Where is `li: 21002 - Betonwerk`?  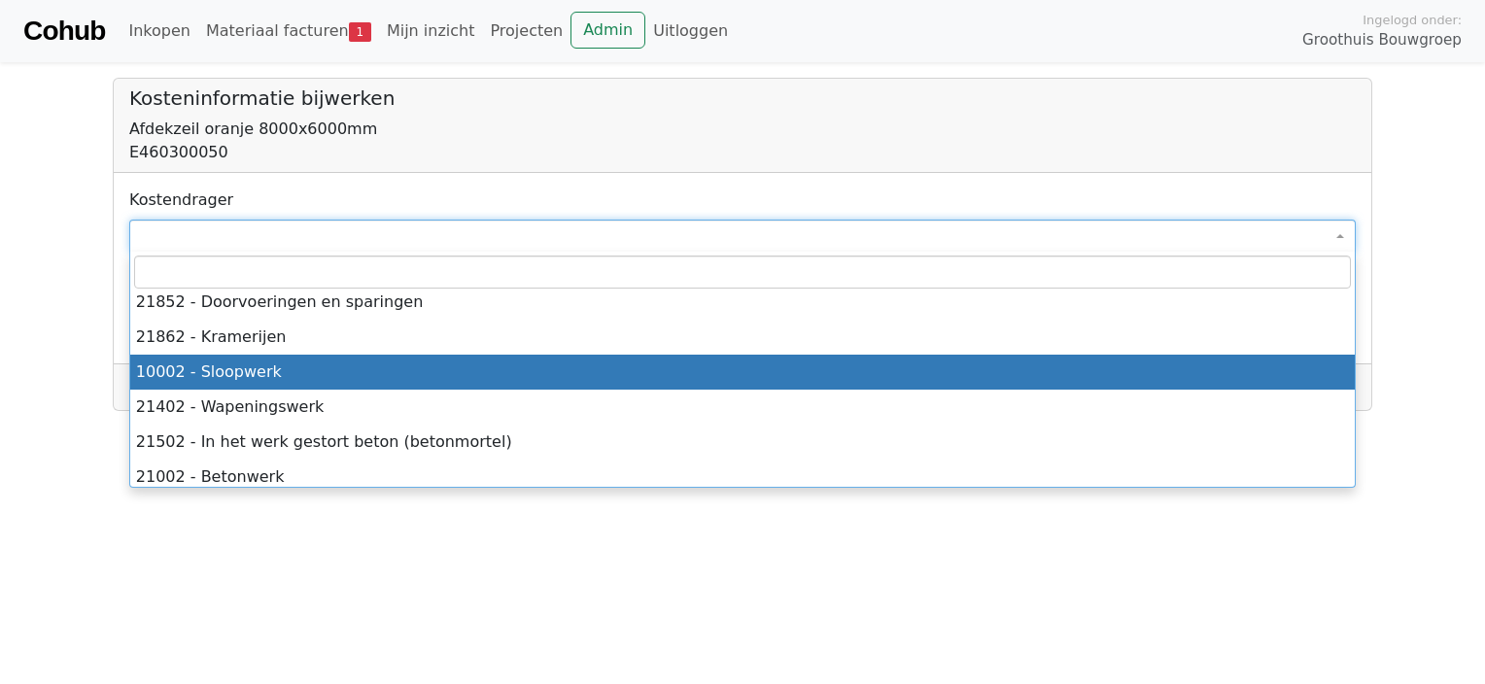
li: 21002 - Betonwerk is located at coordinates (743, 477).